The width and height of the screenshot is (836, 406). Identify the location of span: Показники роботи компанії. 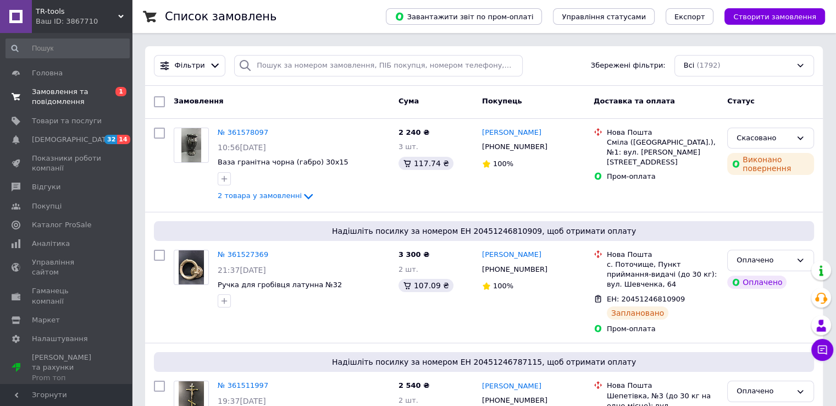
(66, 163).